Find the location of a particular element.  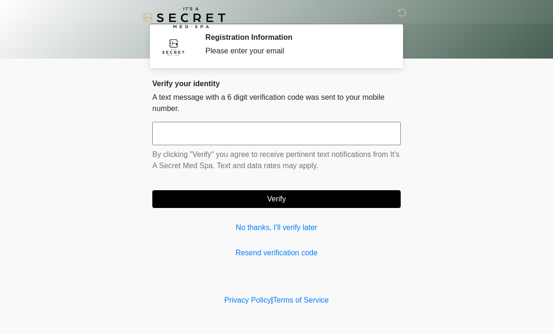

a: Privacy Policy is located at coordinates (248, 300).